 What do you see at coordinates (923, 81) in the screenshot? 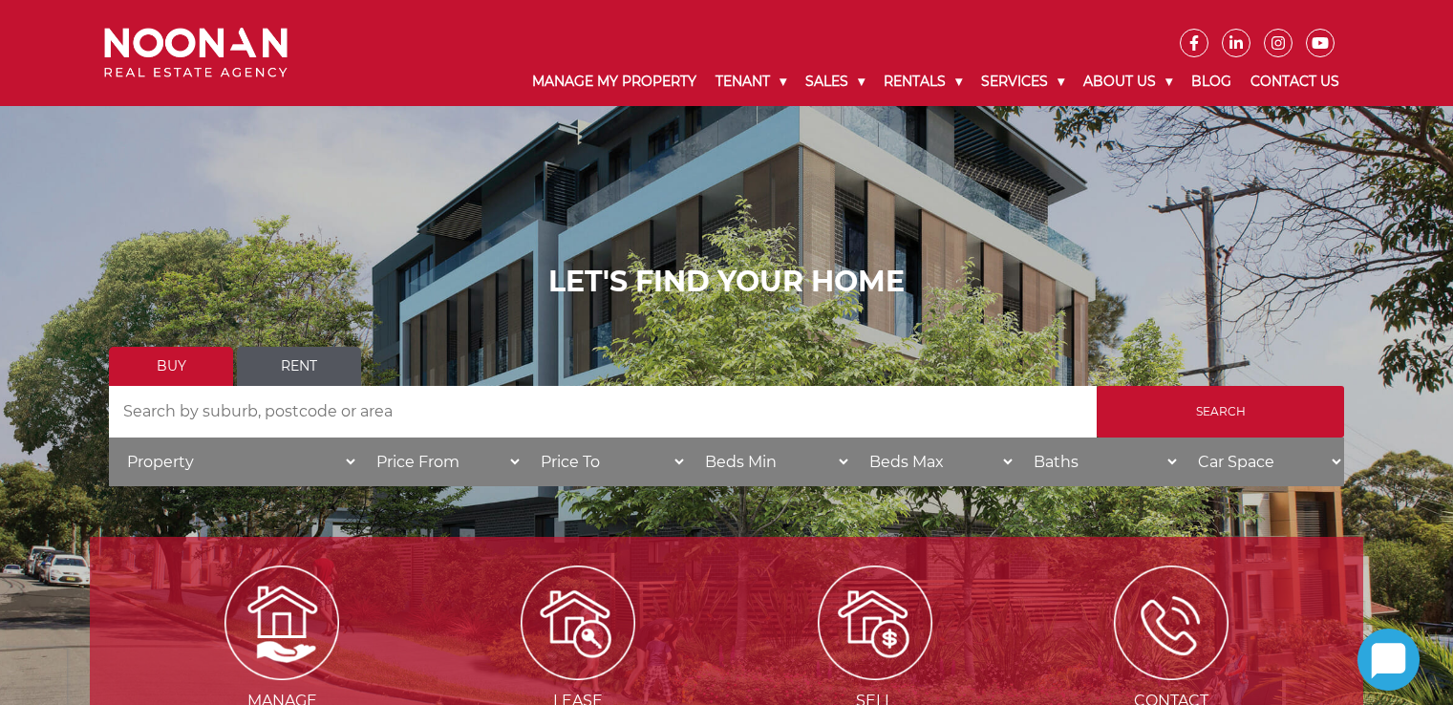
I see `a: Rentals` at bounding box center [923, 81].